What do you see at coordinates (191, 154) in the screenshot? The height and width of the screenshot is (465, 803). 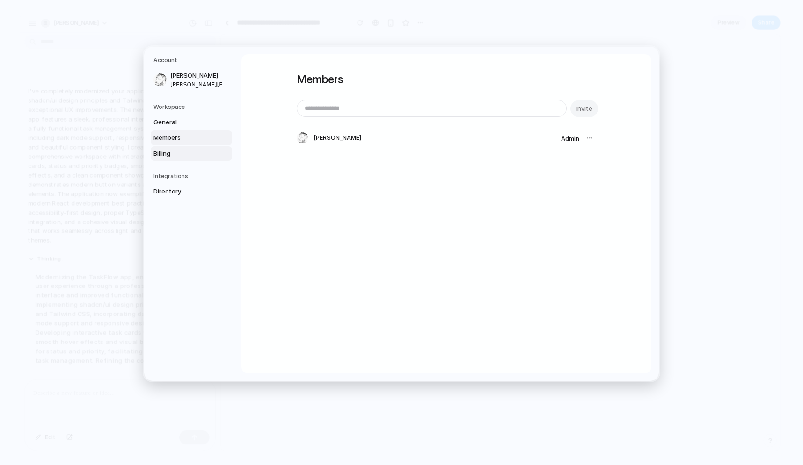 I see `a: Billing` at bounding box center [191, 154].